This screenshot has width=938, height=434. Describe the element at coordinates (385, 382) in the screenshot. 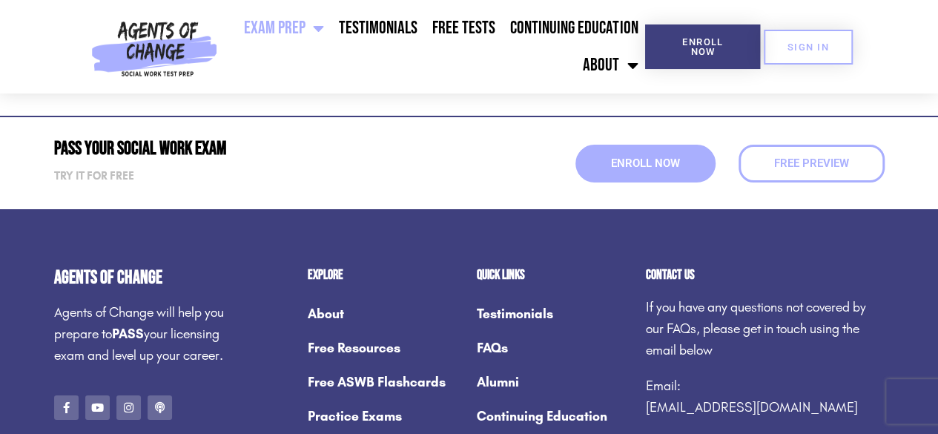

I see `a: Free ASWB Flashcards` at that location.